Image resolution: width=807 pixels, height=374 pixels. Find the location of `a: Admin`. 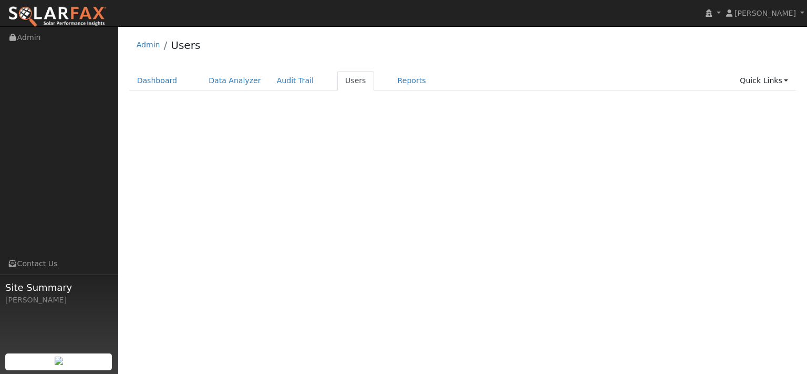

a: Admin is located at coordinates (148, 45).